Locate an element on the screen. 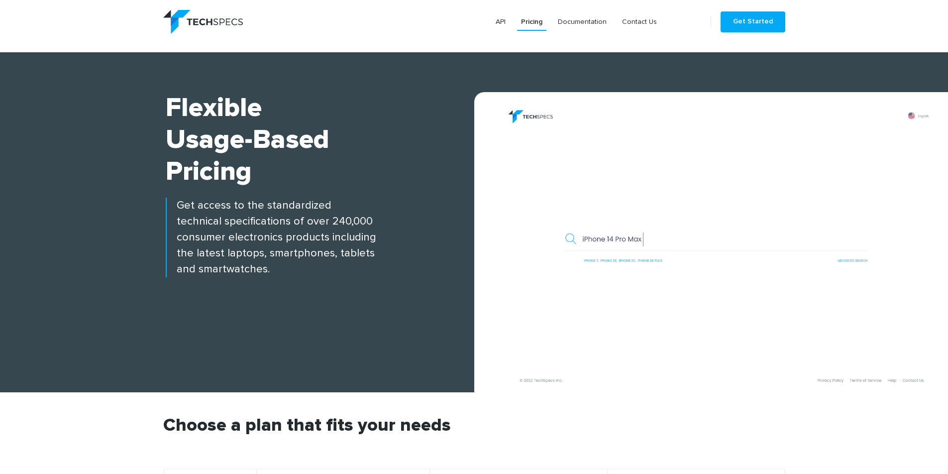 Image resolution: width=948 pixels, height=474 pixels. h1: Flexible Usage-based Pricing is located at coordinates (320, 140).